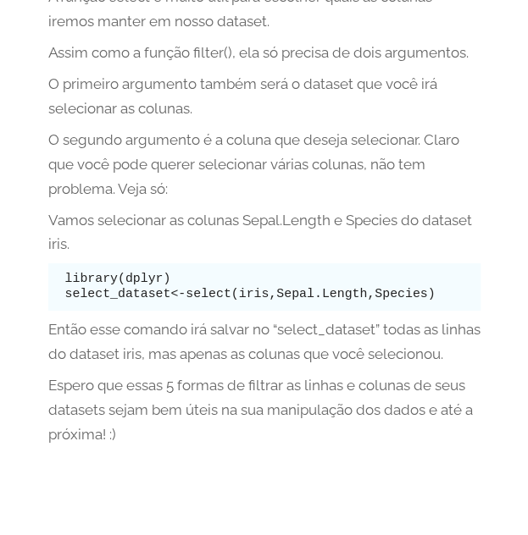 Image resolution: width=528 pixels, height=535 pixels. What do you see at coordinates (264, 410) in the screenshot?
I see `p: Espero que essas 5 formas de filtrar as linhas e colunas de seus datasets sejam bem úteis na sua ...` at bounding box center [264, 410].